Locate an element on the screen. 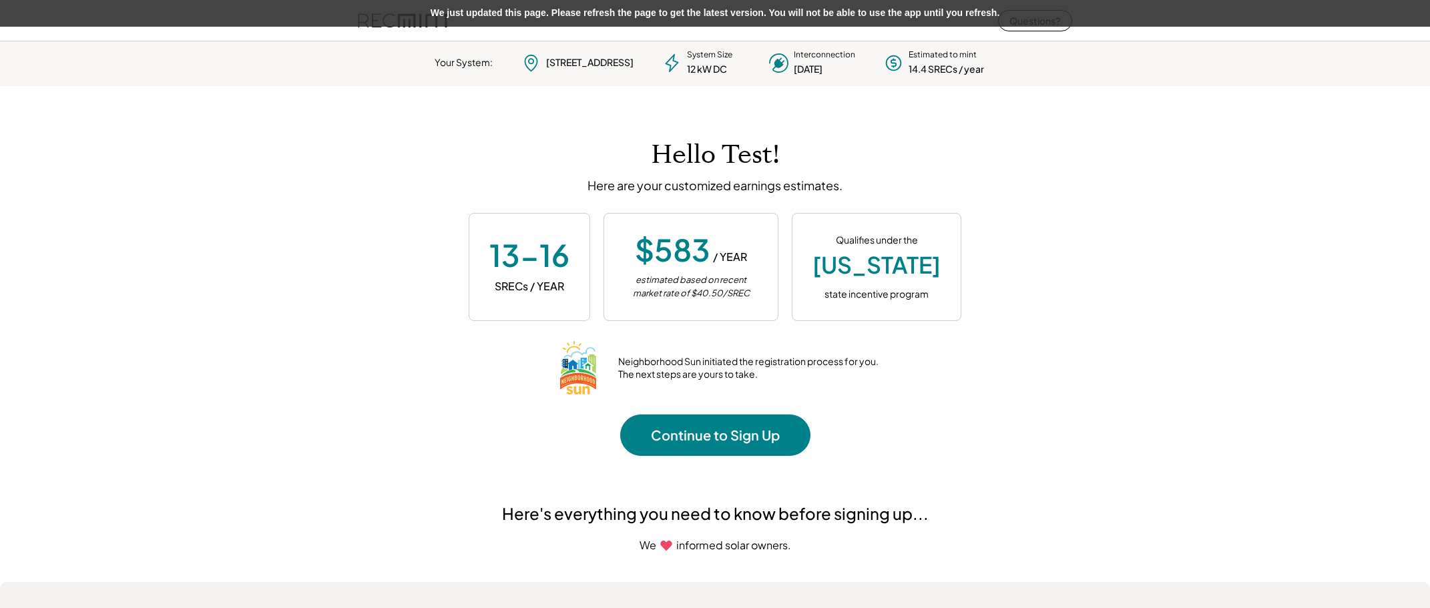 The height and width of the screenshot is (608, 1430). div: System Size is located at coordinates (709, 55).